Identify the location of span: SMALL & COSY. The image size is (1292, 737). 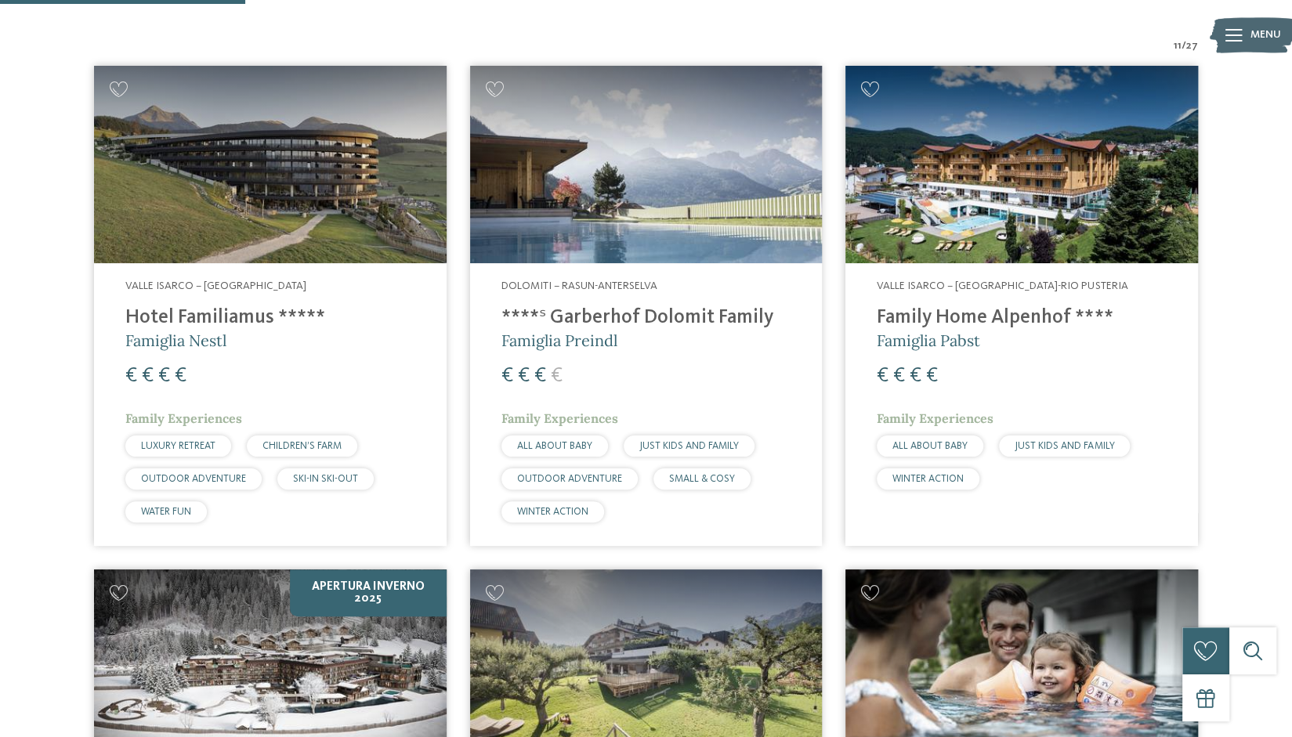
(702, 479).